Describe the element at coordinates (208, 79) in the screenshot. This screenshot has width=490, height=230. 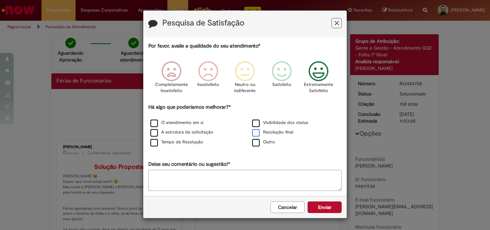
I see `div: Insatisfeito` at that location.